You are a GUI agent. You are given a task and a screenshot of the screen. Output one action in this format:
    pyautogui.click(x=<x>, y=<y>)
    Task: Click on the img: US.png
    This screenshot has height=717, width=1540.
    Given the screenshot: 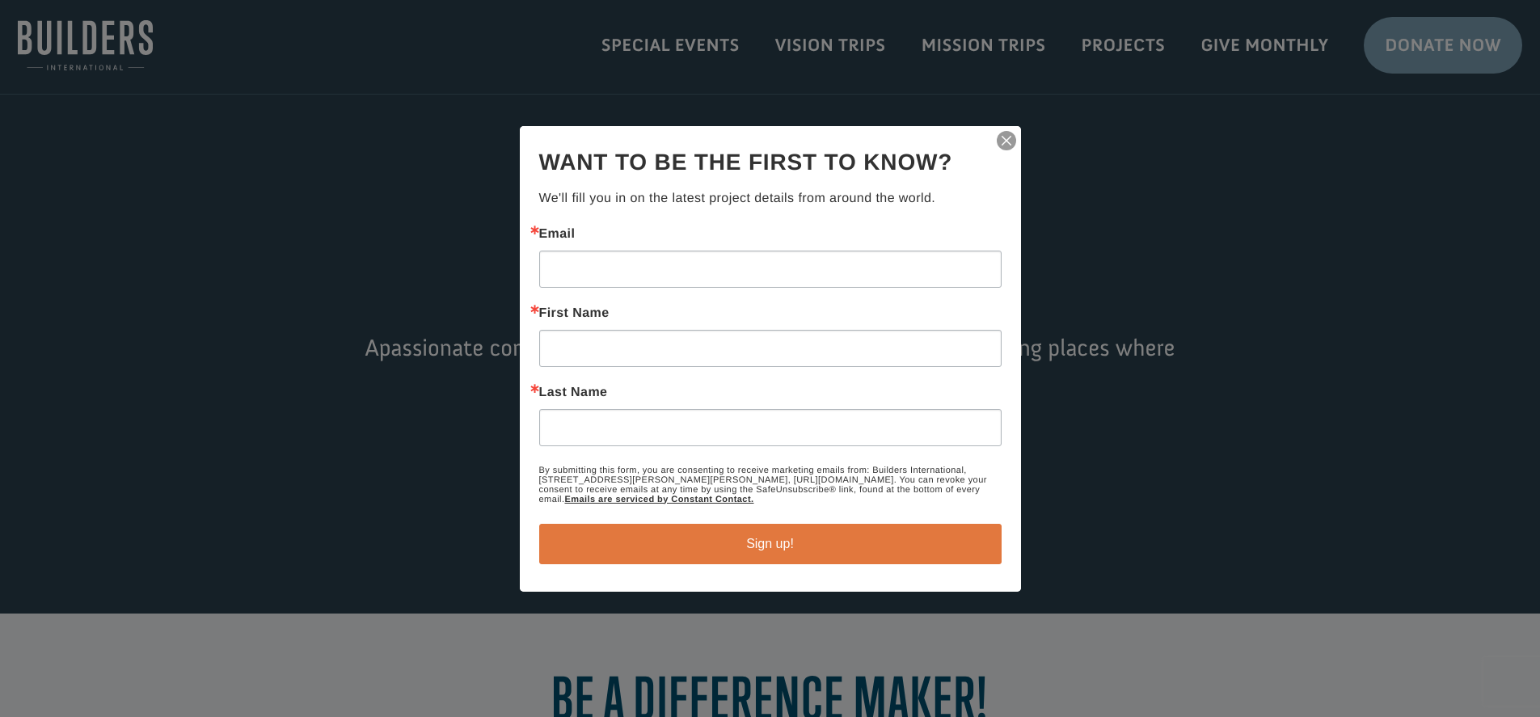 What is the action you would take?
    pyautogui.click(x=35, y=70)
    